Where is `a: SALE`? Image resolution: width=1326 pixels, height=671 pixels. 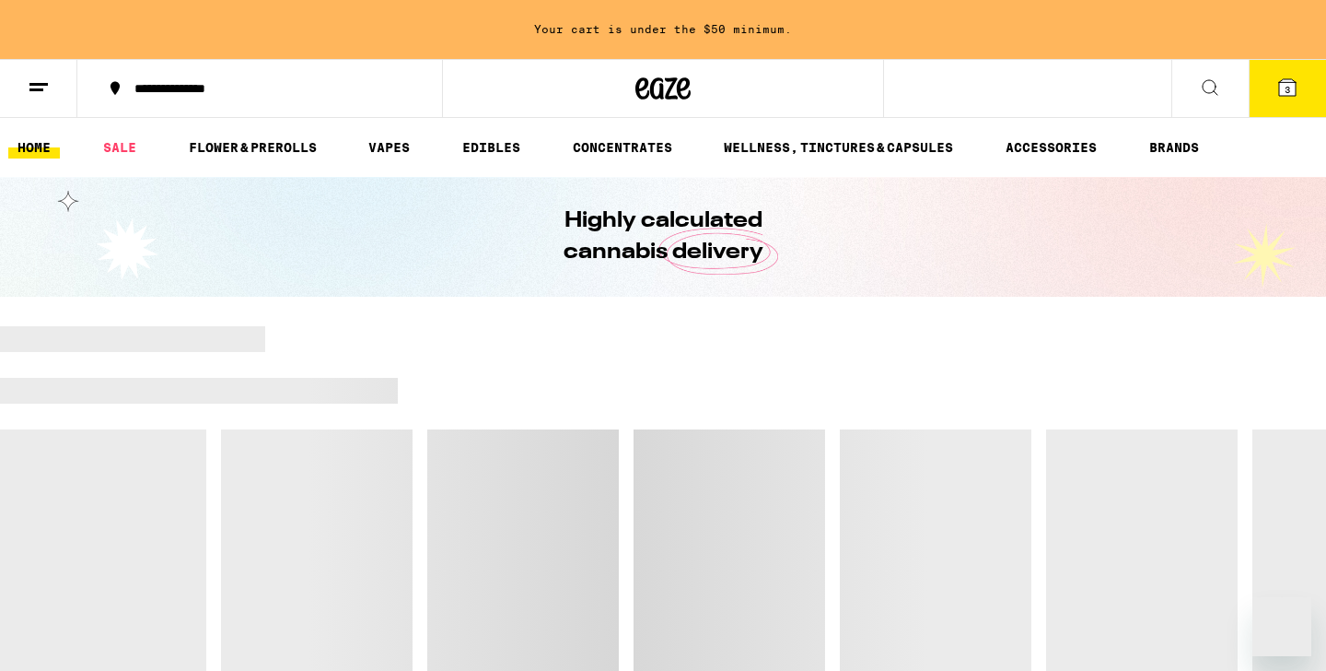
a: SALE is located at coordinates (120, 147).